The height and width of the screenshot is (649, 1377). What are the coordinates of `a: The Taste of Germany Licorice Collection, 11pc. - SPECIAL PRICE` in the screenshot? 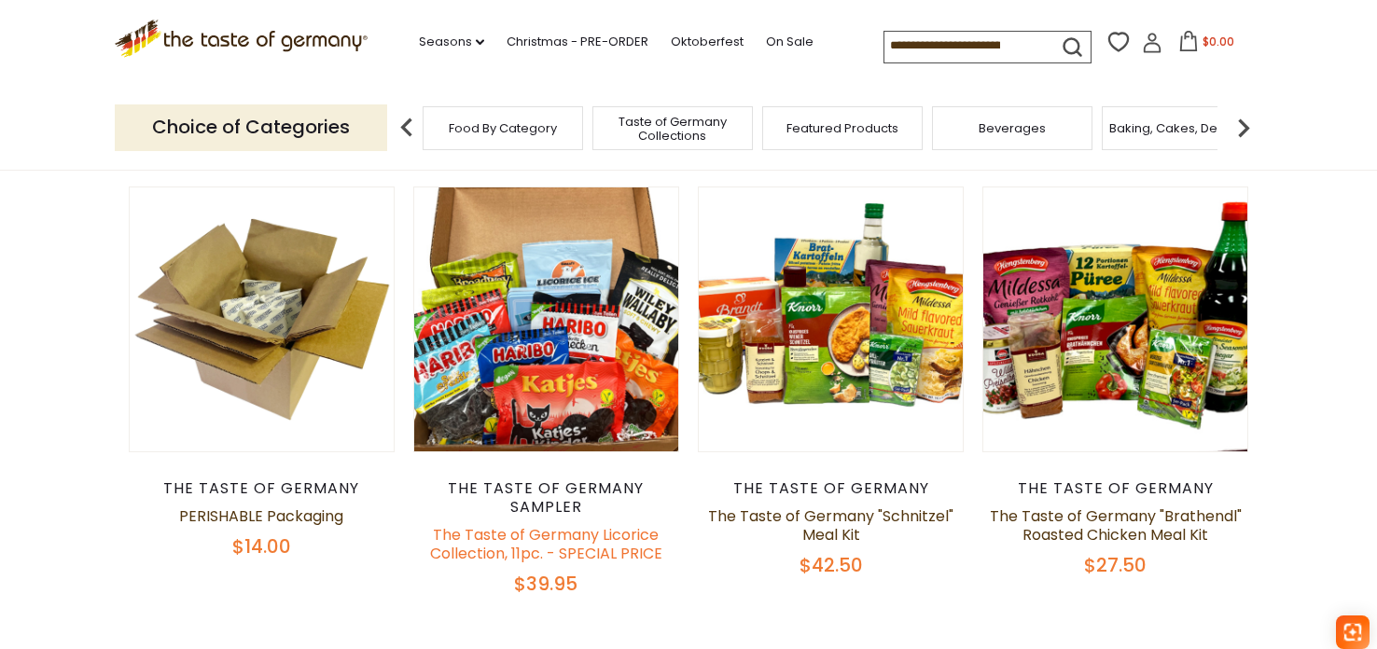 It's located at (546, 544).